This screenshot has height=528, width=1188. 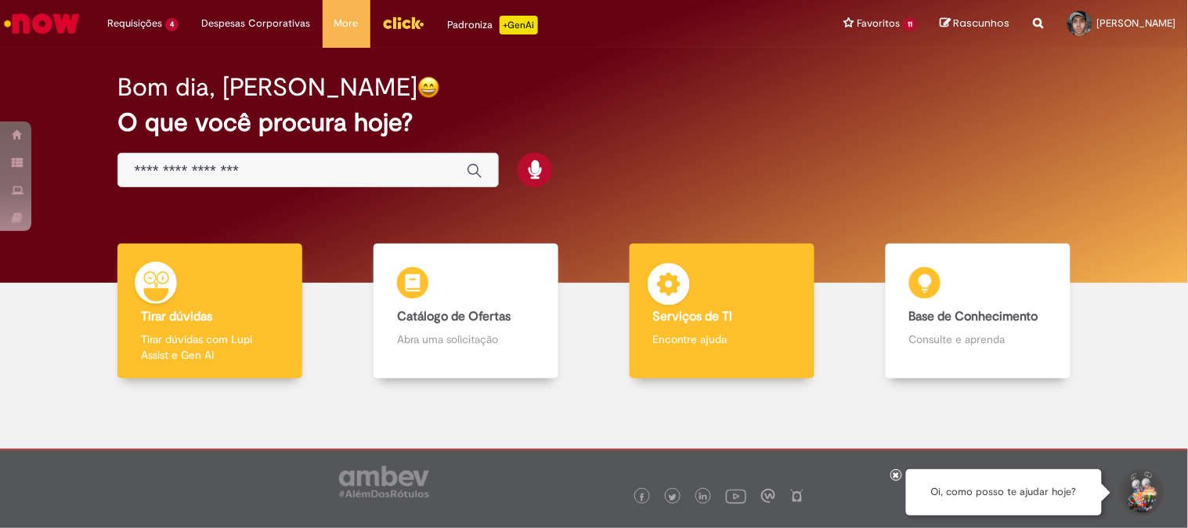 What do you see at coordinates (736, 496) in the screenshot?
I see `img: logo_footer_youtube.png` at bounding box center [736, 496].